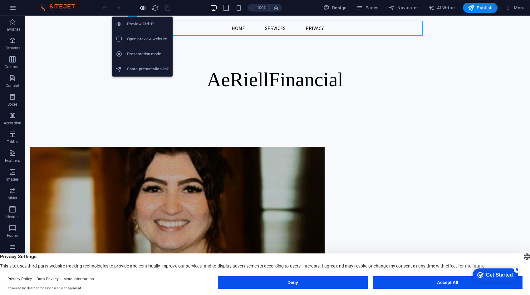 The image size is (530, 295). I want to click on p: Elements, so click(12, 48).